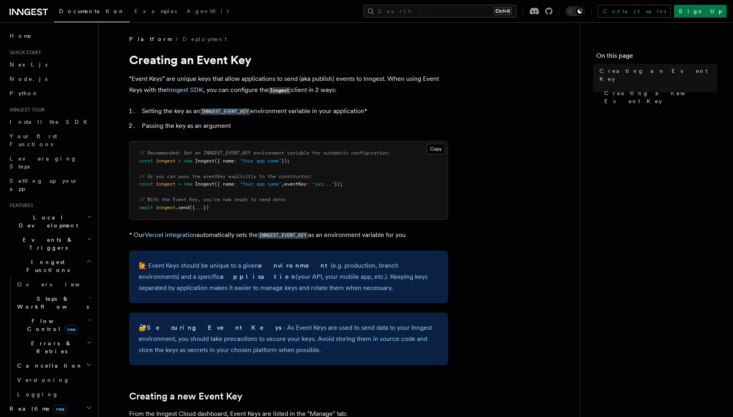  I want to click on a: Overview, so click(54, 284).